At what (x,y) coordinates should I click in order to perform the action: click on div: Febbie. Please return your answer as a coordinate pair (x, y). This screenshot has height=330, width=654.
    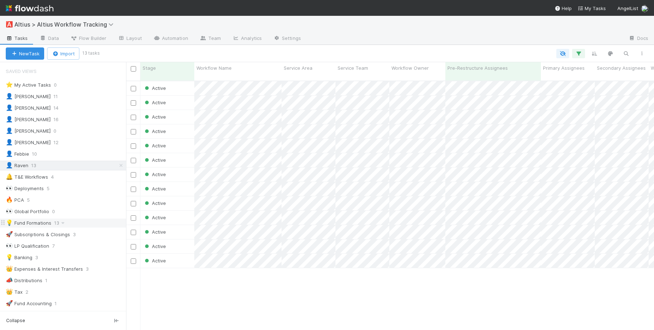
    Looking at the image, I should click on (17, 154).